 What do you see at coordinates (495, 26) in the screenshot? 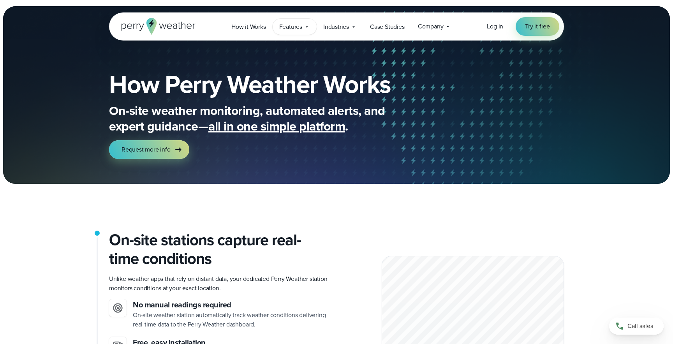
I see `a: Log in` at bounding box center [495, 26].